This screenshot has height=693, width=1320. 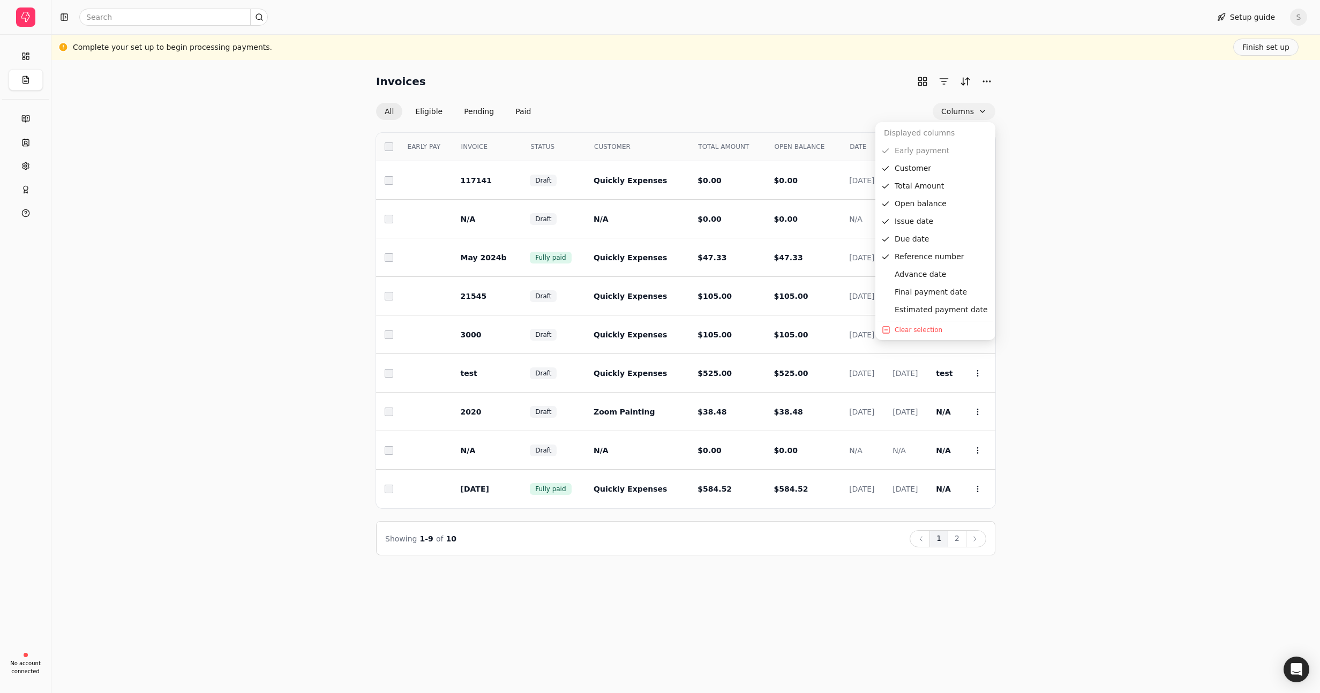 What do you see at coordinates (957, 539) in the screenshot?
I see `button: 2` at bounding box center [957, 539].